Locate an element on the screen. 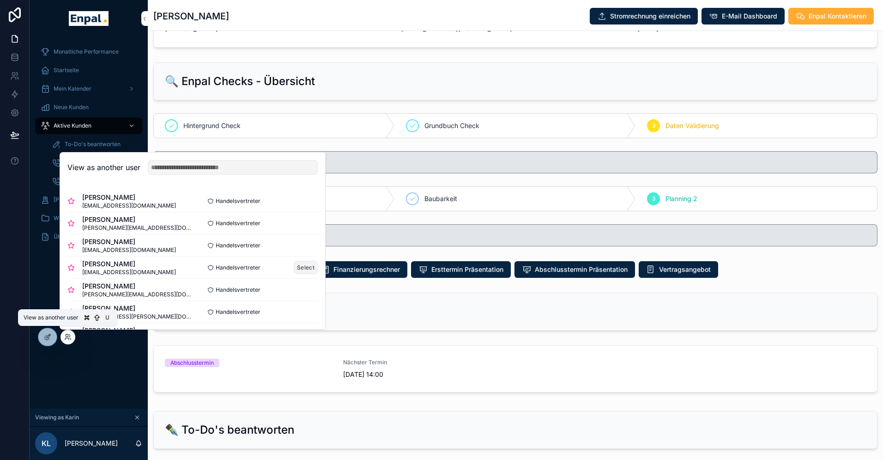 The image size is (883, 460). a: Mein Kalender is located at coordinates (89, 89).